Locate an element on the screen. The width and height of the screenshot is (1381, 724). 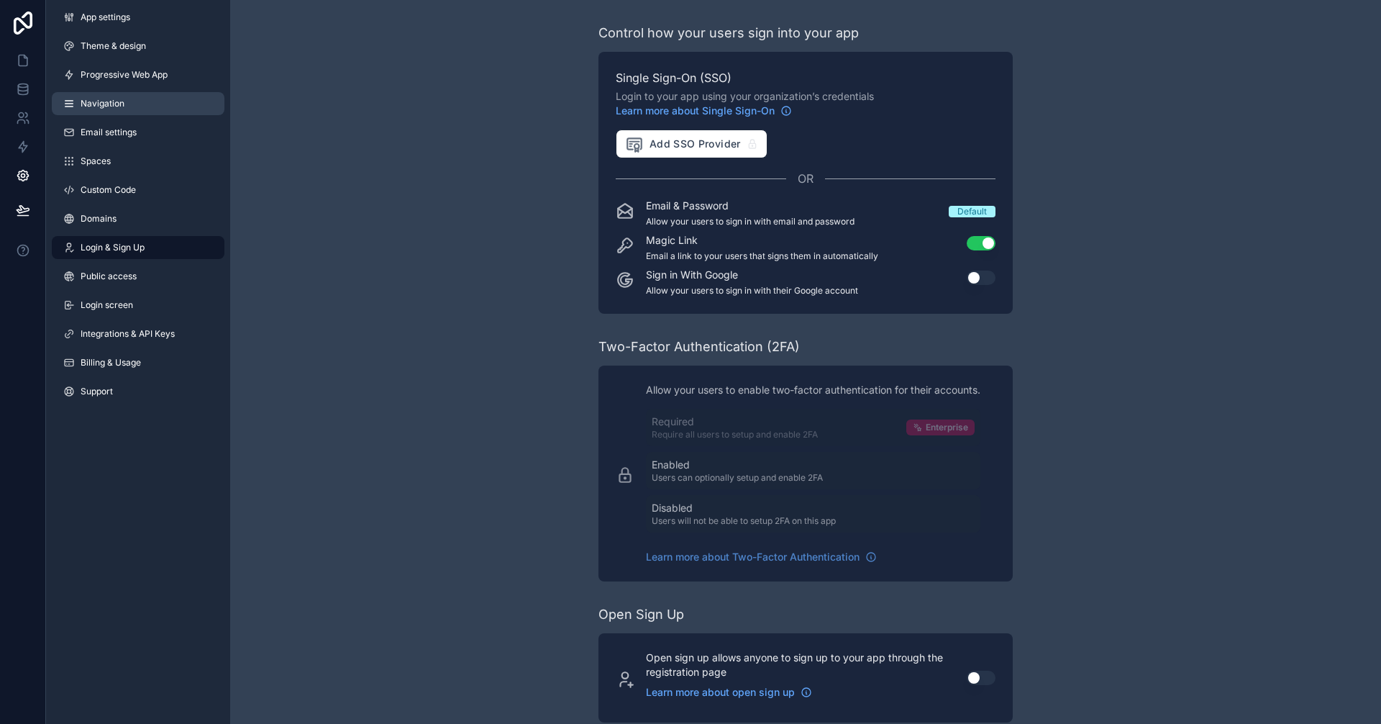
span: Domains is located at coordinates (99, 219).